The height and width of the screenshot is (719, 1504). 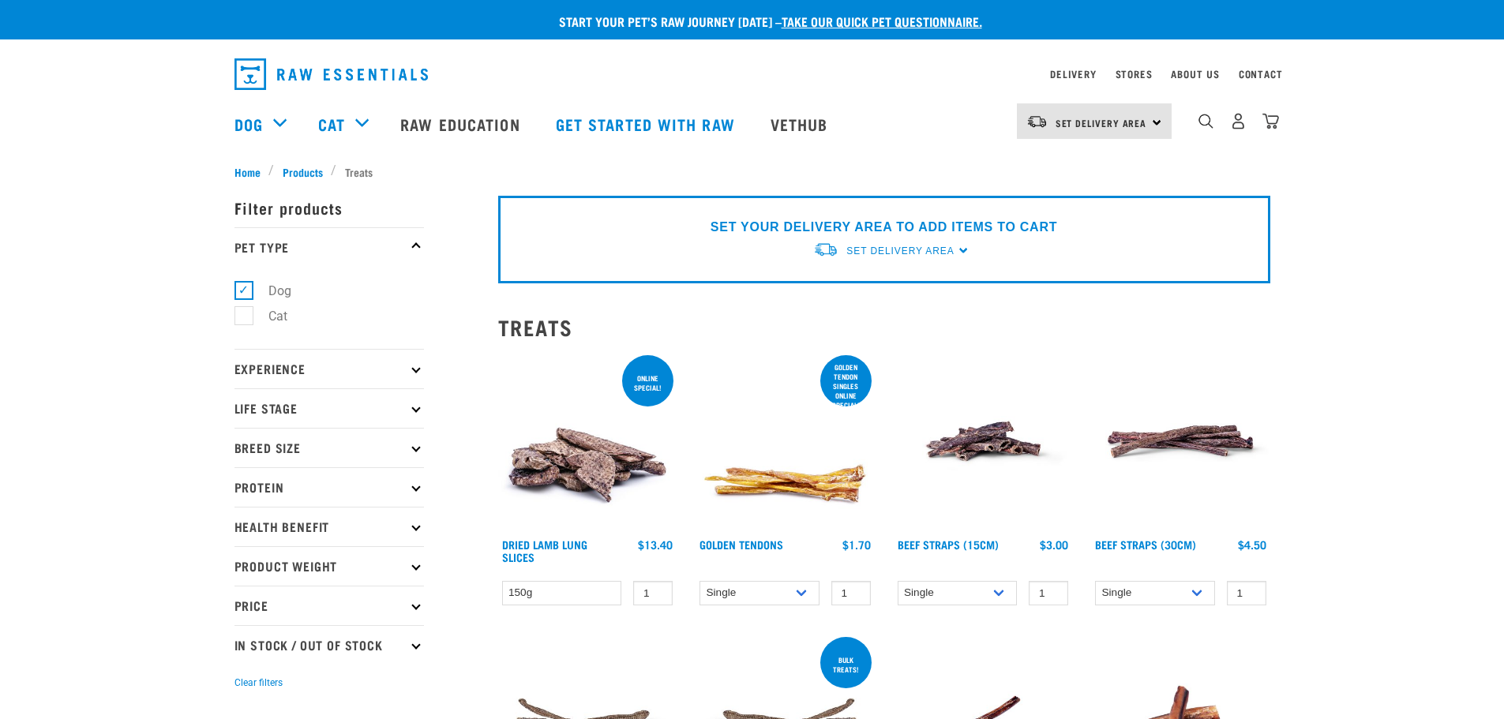 I want to click on a: Beef Straps (15cm), so click(x=948, y=544).